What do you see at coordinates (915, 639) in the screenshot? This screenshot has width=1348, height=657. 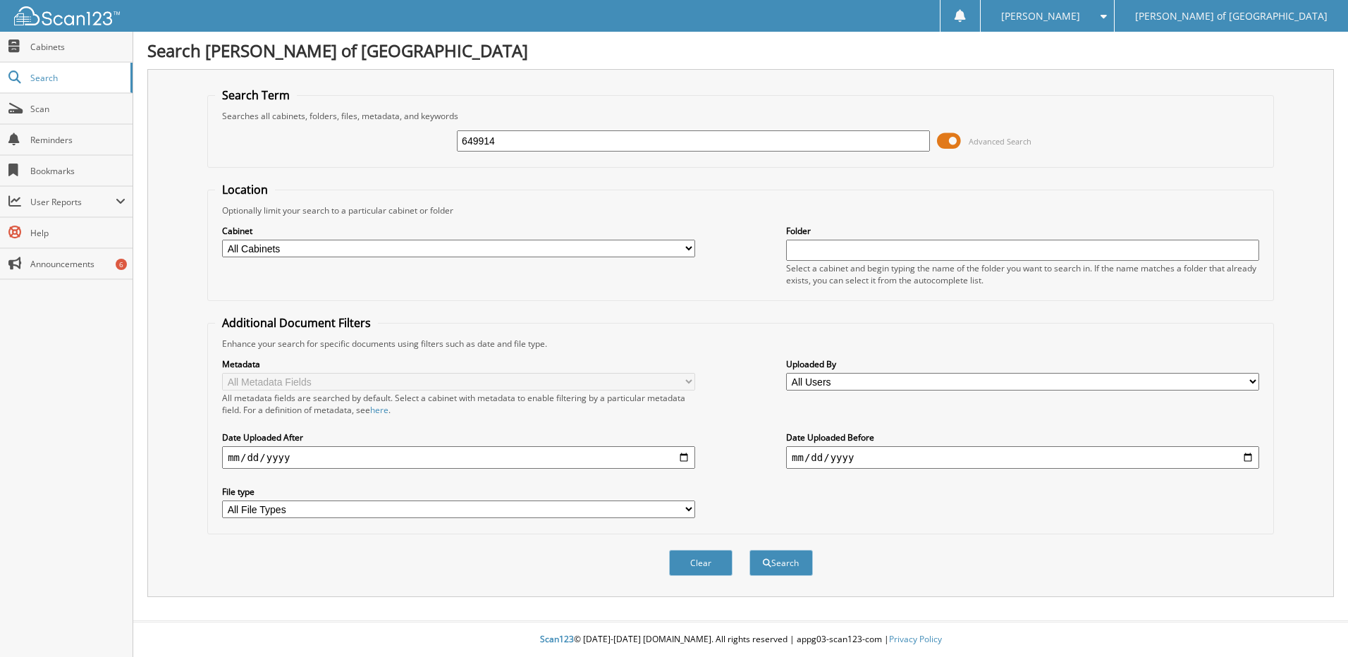 I see `a: Privacy Policy` at bounding box center [915, 639].